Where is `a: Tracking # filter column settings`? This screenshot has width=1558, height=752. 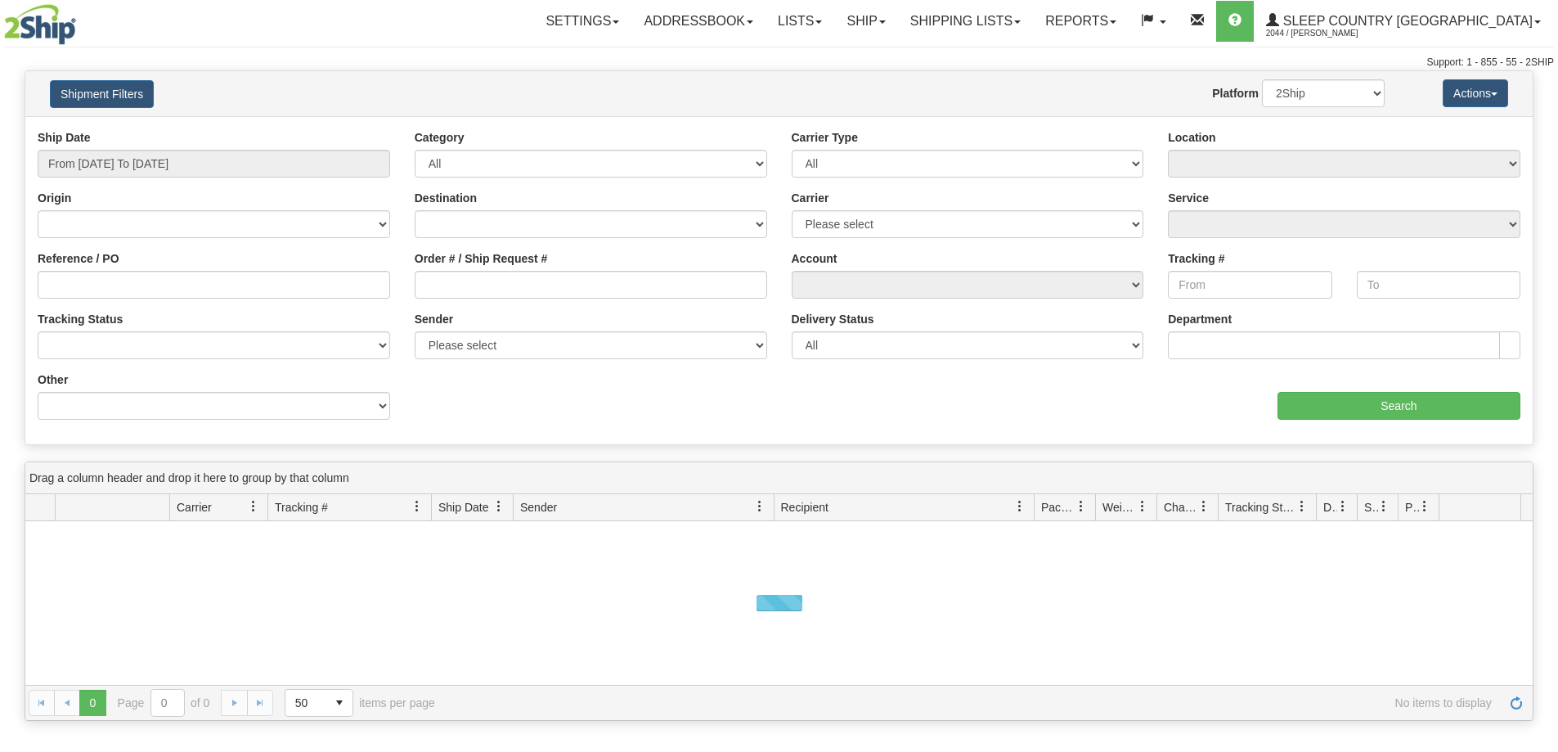 a: Tracking # filter column settings is located at coordinates (417, 506).